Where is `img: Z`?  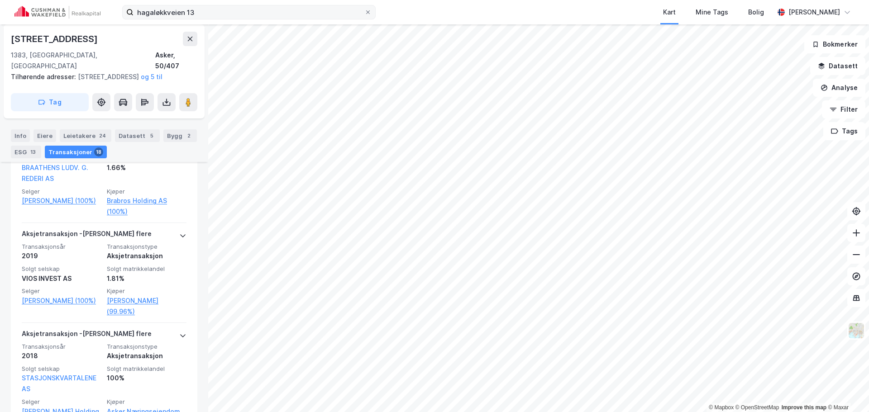 img: Z is located at coordinates (856, 331).